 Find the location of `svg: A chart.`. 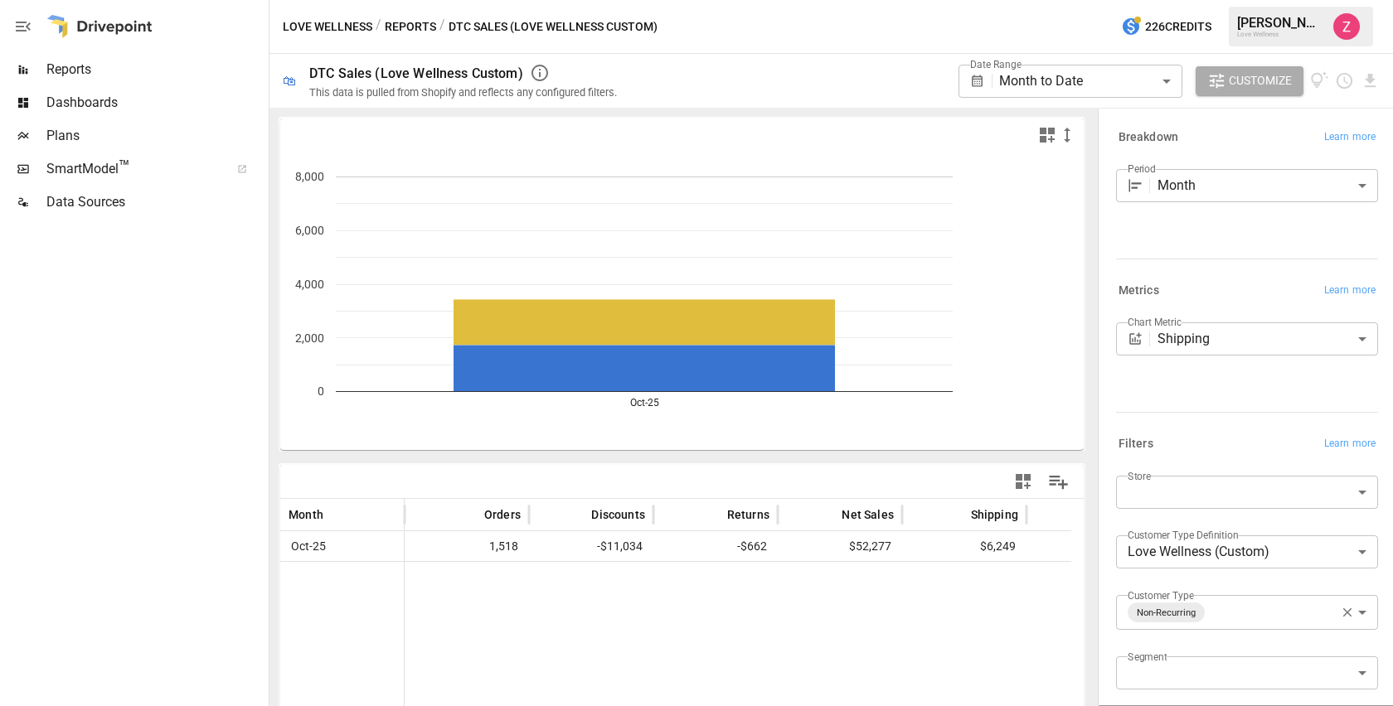

svg: A chart. is located at coordinates (676, 301).